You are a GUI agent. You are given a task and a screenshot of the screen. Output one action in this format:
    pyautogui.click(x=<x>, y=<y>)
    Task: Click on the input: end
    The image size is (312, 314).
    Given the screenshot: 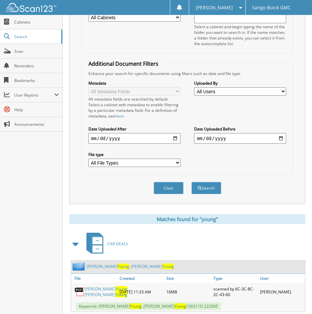 What is the action you would take?
    pyautogui.click(x=240, y=138)
    